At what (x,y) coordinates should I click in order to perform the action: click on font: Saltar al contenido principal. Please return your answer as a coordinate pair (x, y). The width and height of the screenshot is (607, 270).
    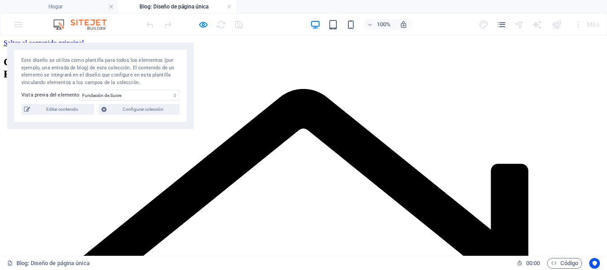
    Looking at the image, I should click on (44, 7).